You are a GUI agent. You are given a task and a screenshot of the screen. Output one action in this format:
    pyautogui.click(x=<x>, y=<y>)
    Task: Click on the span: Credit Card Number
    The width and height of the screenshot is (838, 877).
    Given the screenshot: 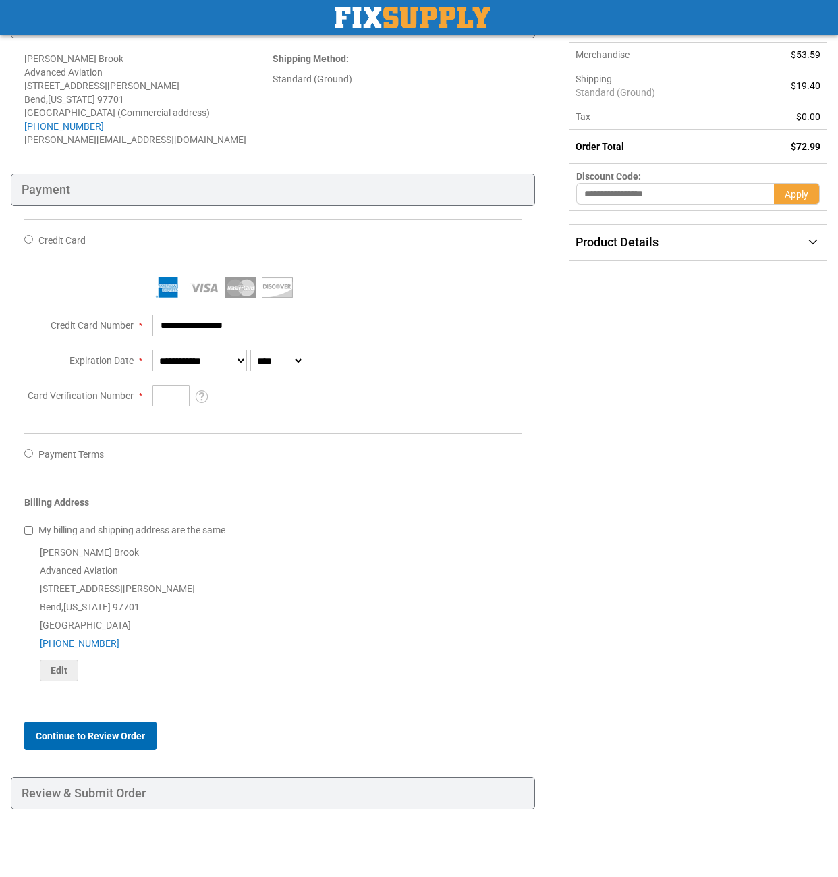 What is the action you would take?
    pyautogui.click(x=92, y=325)
    